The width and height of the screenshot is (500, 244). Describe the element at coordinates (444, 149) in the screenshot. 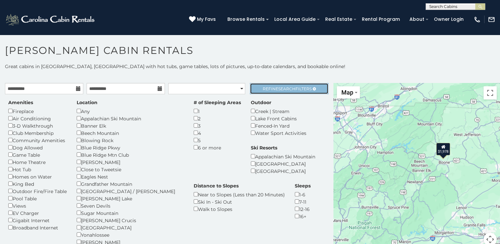

I see `div: $1,978` at that location.